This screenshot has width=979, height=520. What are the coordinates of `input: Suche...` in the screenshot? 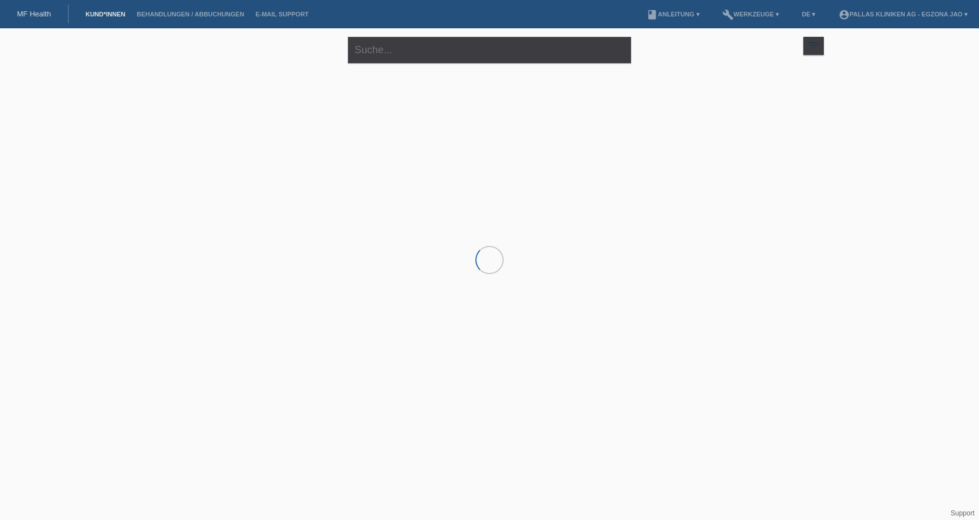 It's located at (490, 50).